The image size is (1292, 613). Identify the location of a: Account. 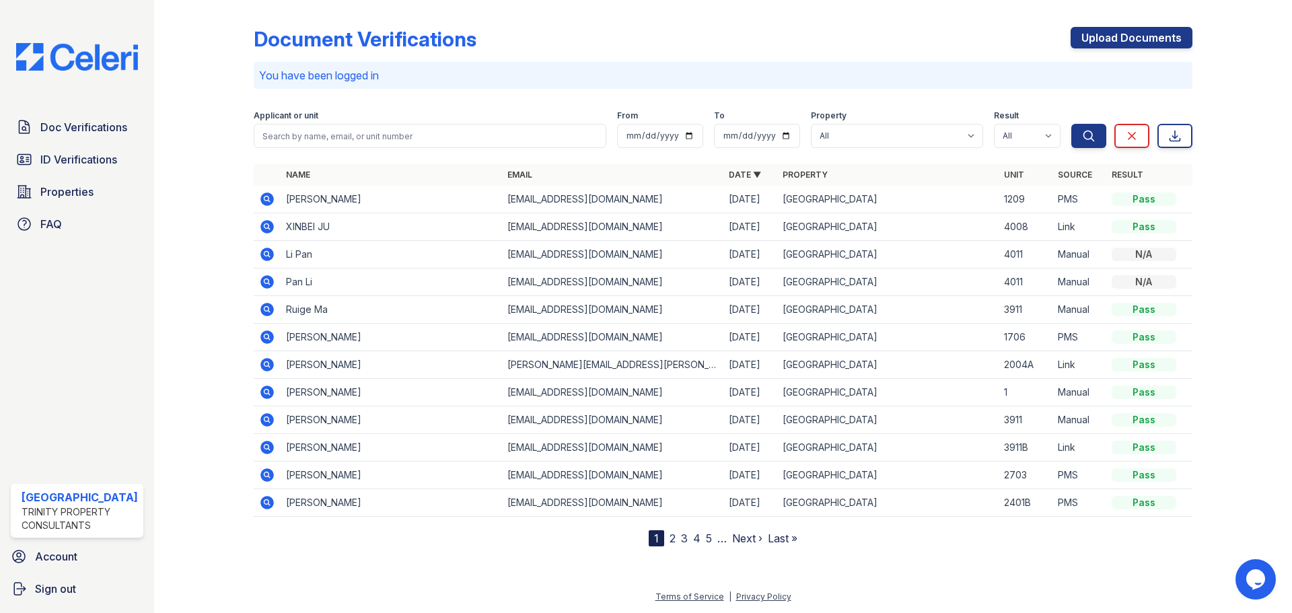
(77, 556).